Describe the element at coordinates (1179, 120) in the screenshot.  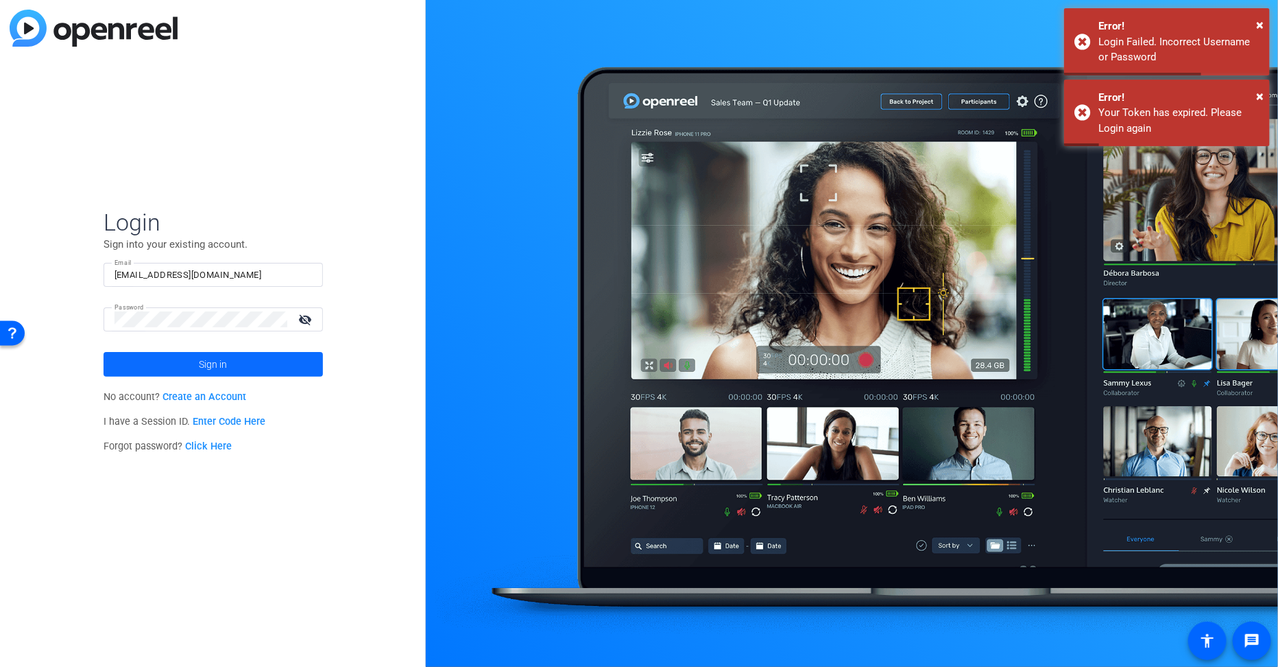
I see `div: Your Token has expired. Please Login again` at that location.